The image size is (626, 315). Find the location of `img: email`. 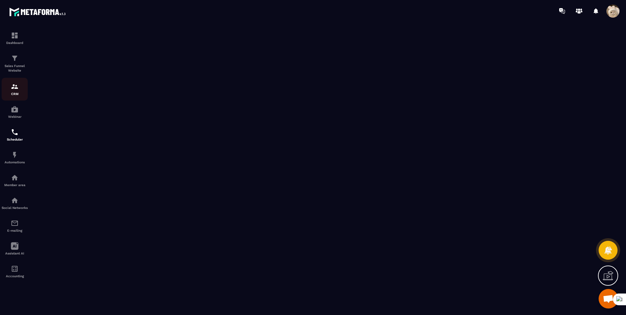

img: email is located at coordinates (15, 224).